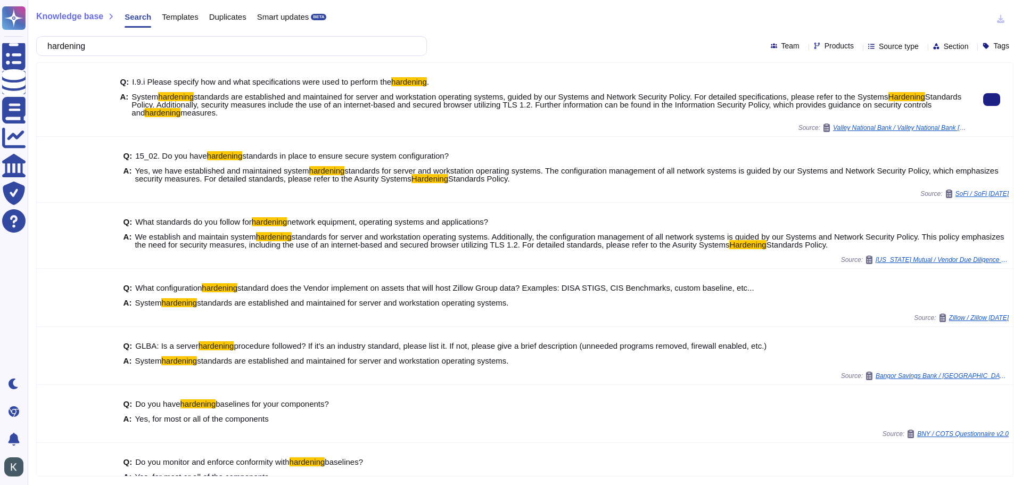  Describe the element at coordinates (167, 345) in the screenshot. I see `span: GLBA: Is a server` at that location.